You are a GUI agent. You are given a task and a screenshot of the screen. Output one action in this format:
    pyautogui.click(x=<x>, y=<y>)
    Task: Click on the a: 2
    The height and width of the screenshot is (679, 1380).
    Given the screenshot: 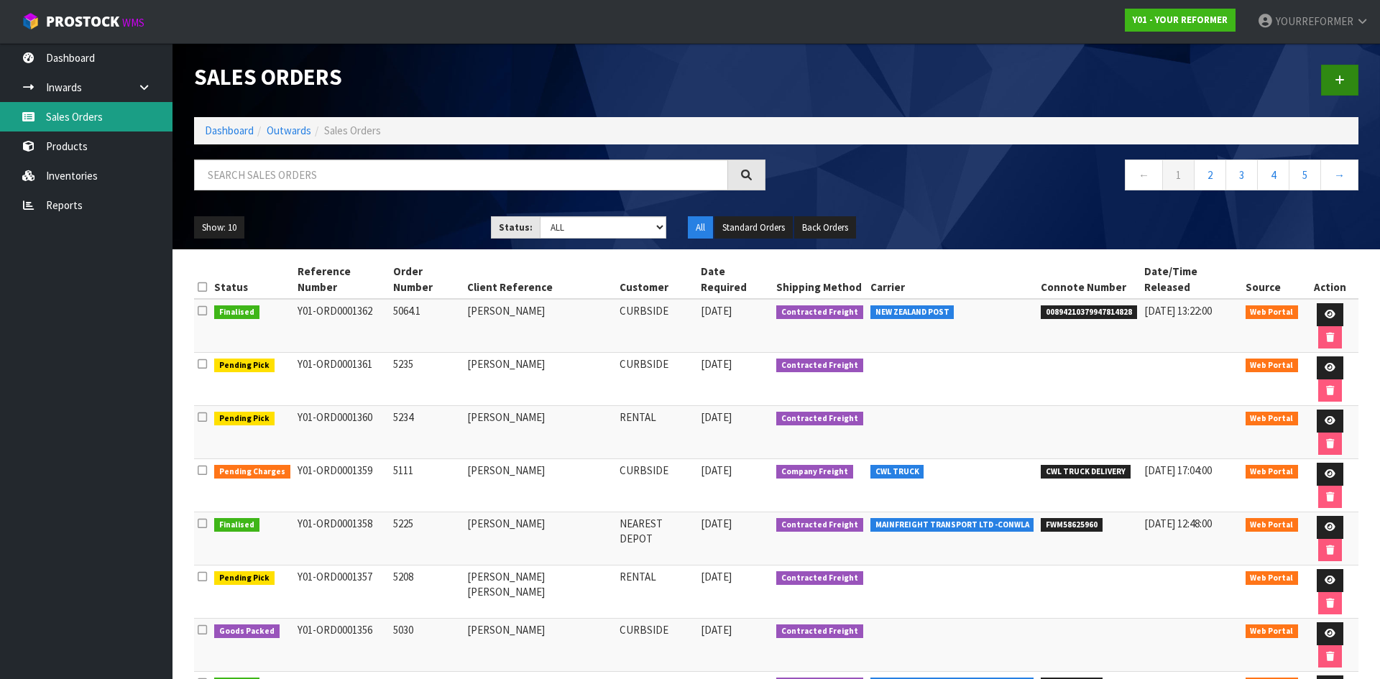 What is the action you would take?
    pyautogui.click(x=1210, y=175)
    